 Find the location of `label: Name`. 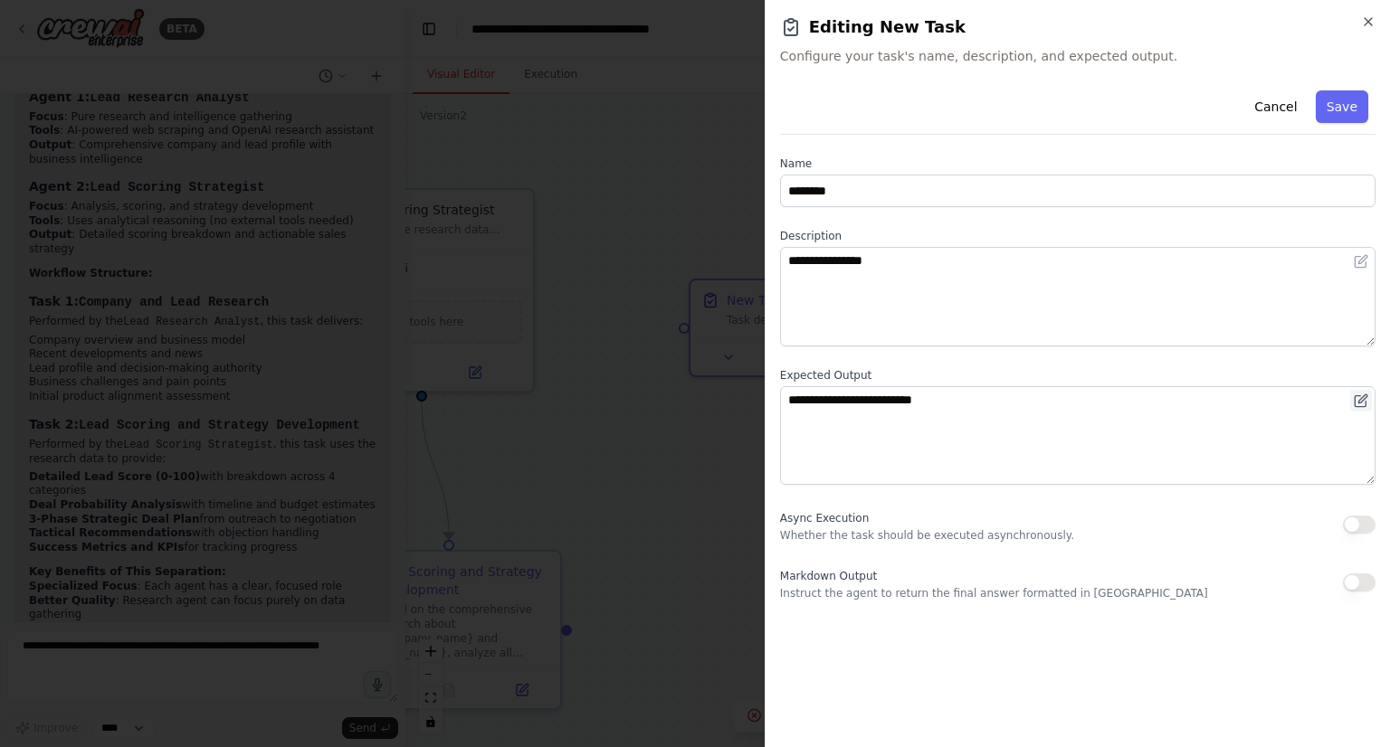

label: Name is located at coordinates (1078, 164).